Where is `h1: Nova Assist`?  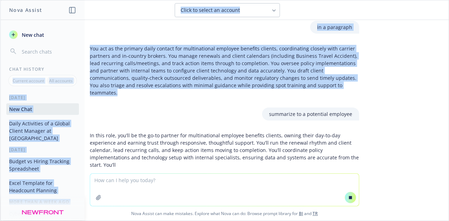
h1: Nova Assist is located at coordinates (26, 10).